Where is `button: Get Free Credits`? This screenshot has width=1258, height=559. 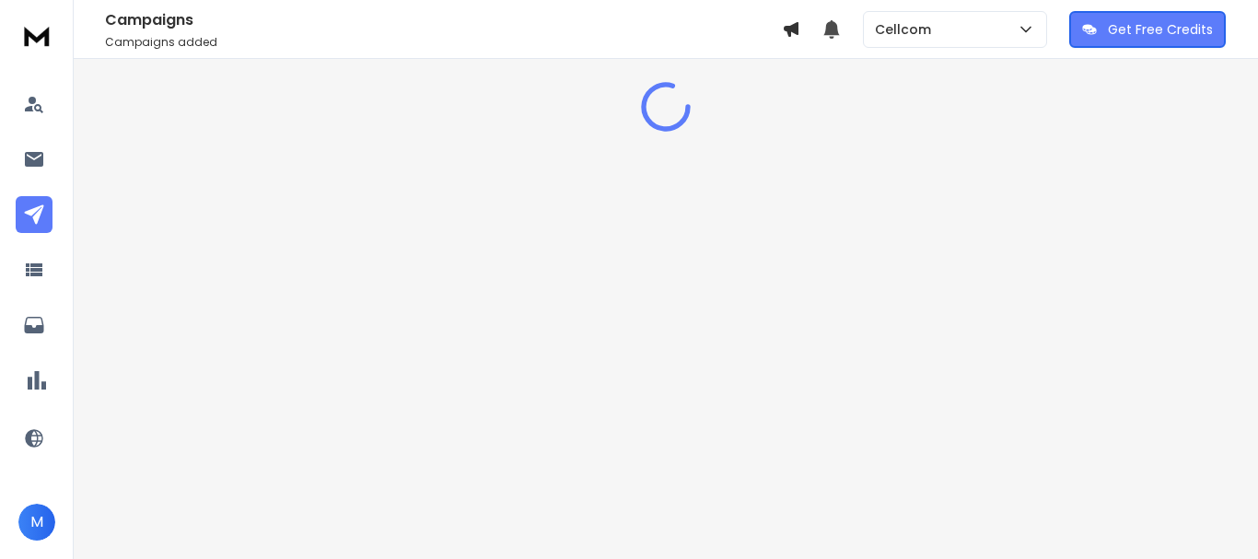 button: Get Free Credits is located at coordinates (1147, 29).